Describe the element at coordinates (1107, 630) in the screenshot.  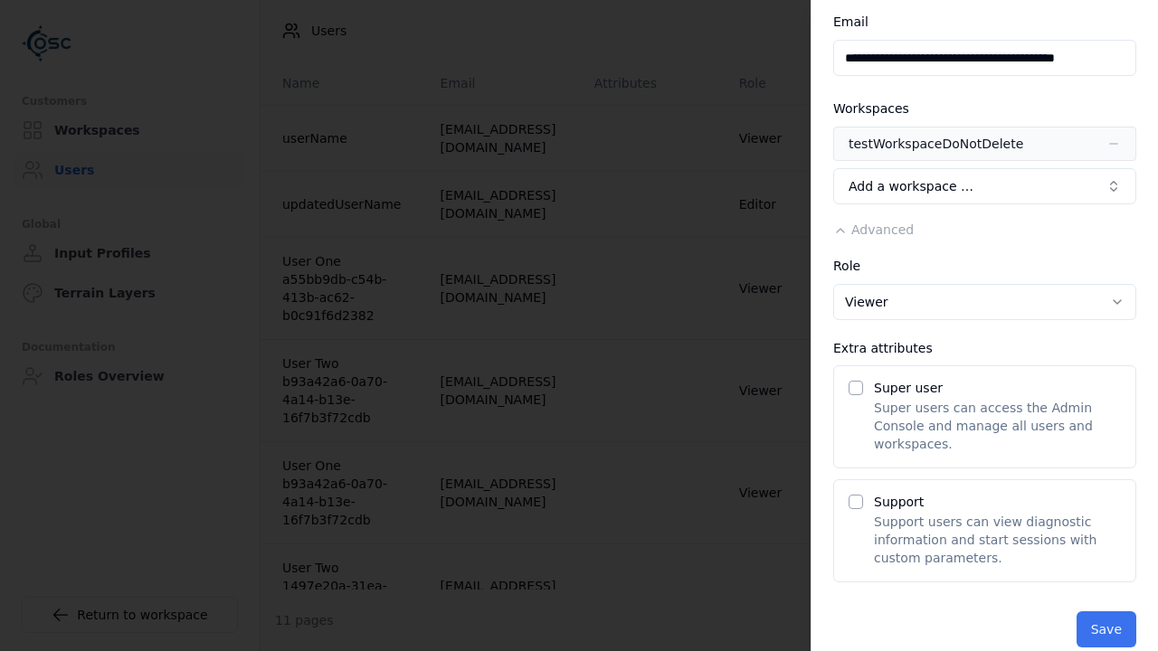
I see `button: Save` at that location.